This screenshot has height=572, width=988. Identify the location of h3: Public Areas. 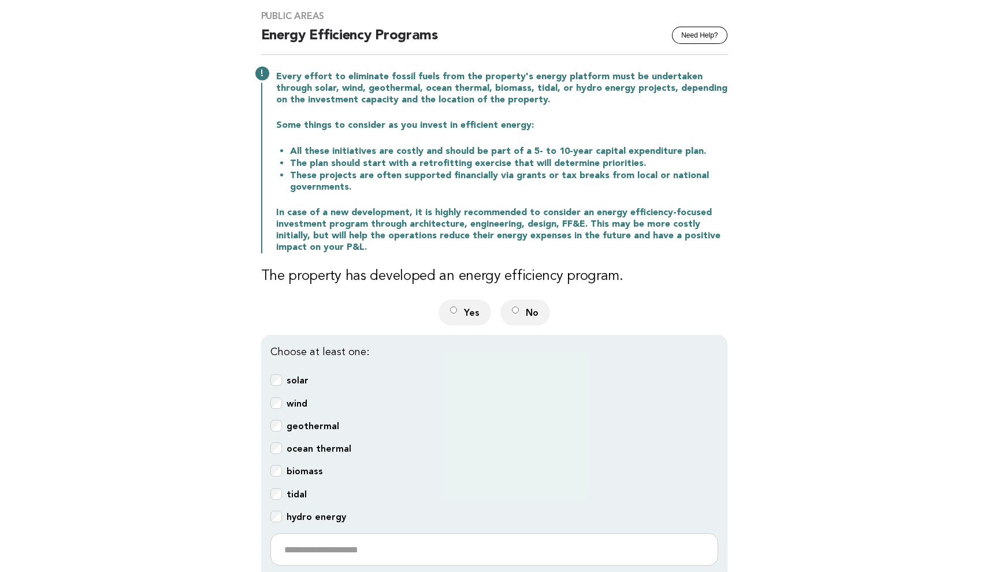
(494, 16).